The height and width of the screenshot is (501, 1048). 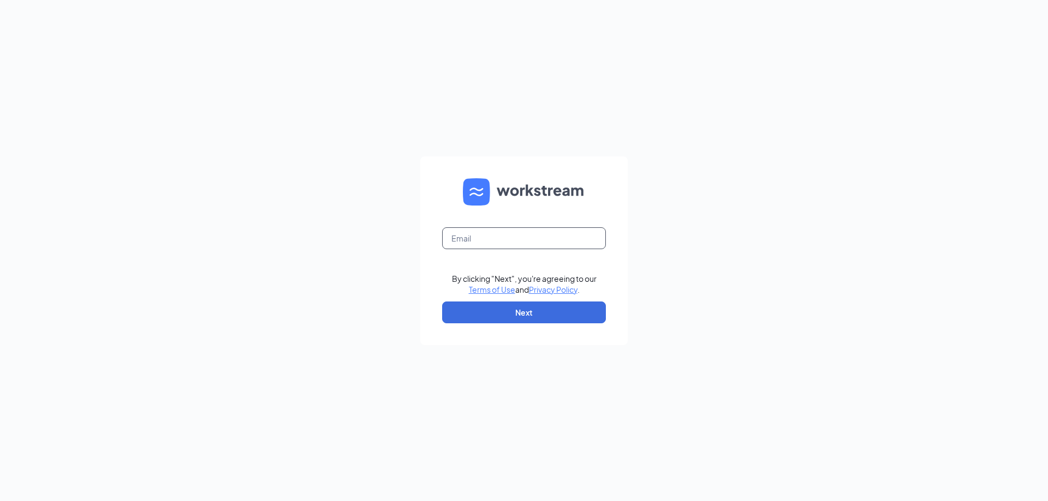 What do you see at coordinates (492, 290) in the screenshot?
I see `a: Terms of Use` at bounding box center [492, 290].